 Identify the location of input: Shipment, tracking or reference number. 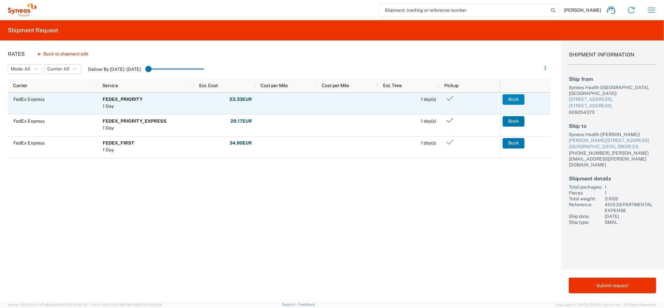
(464, 10).